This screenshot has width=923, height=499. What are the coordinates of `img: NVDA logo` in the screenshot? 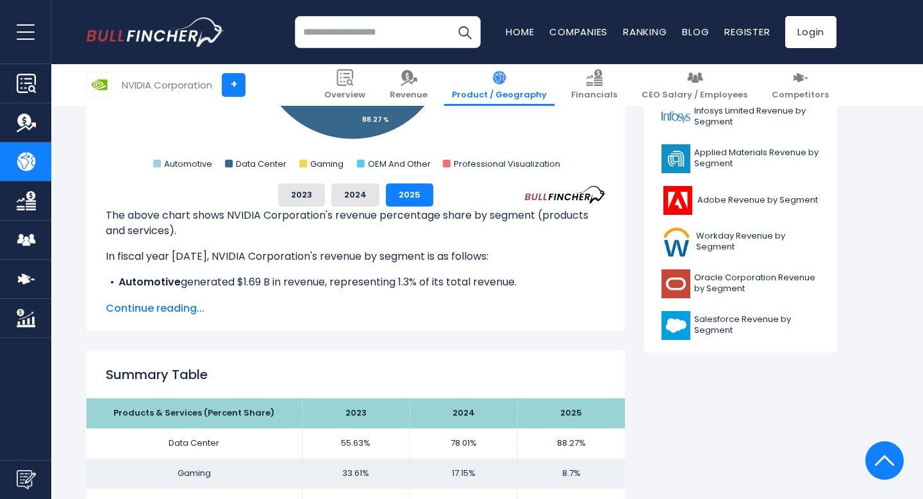 It's located at (99, 85).